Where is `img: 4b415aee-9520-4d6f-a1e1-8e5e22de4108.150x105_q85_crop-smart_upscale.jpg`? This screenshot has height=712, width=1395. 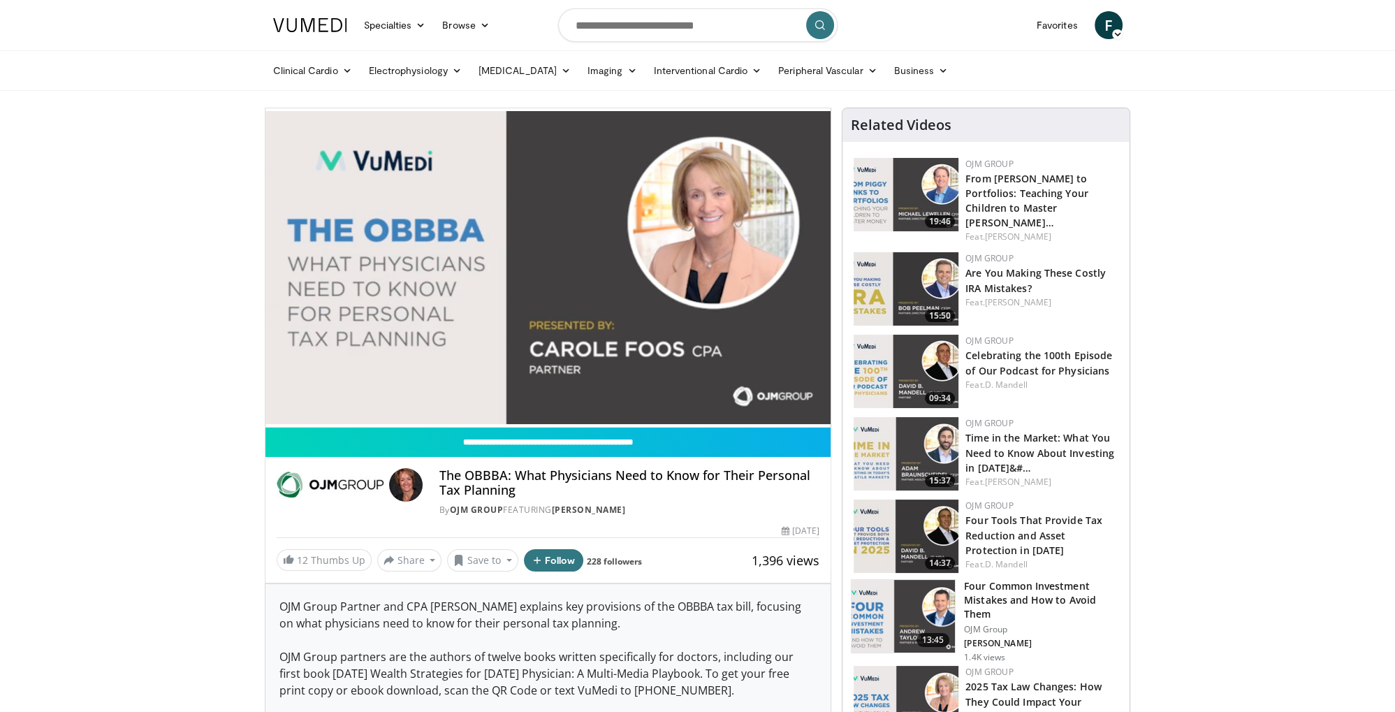
img: 4b415aee-9520-4d6f-a1e1-8e5e22de4108.150x105_q85_crop-smart_upscale.jpg is located at coordinates (906, 289).